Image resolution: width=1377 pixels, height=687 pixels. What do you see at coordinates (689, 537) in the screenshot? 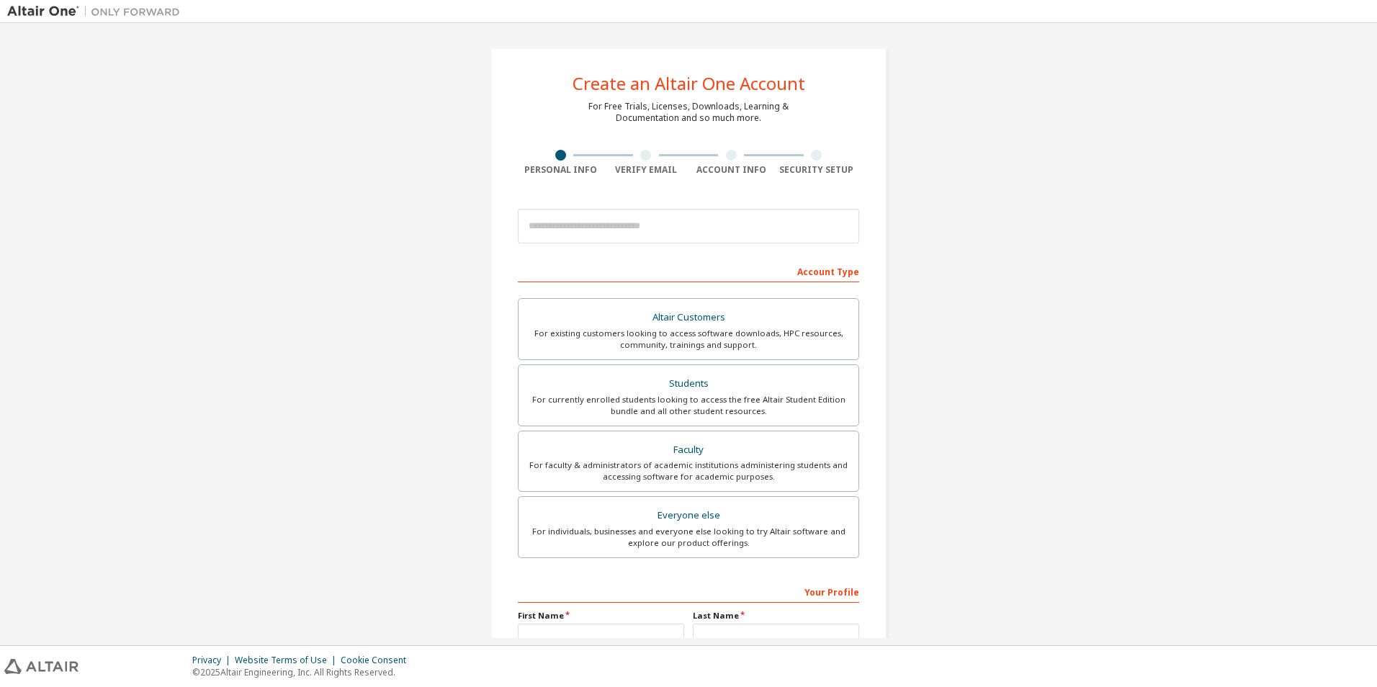
I see `div: For individuals, businesses and everyone else looking to try Altair software and explore our prod...` at bounding box center [689, 537].